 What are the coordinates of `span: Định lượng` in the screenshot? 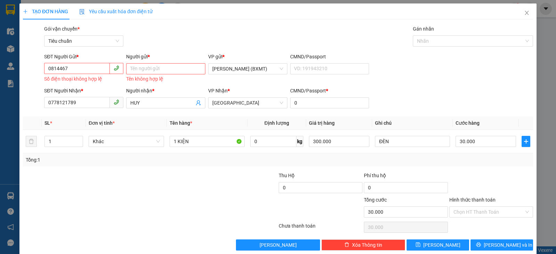 It's located at (276, 123).